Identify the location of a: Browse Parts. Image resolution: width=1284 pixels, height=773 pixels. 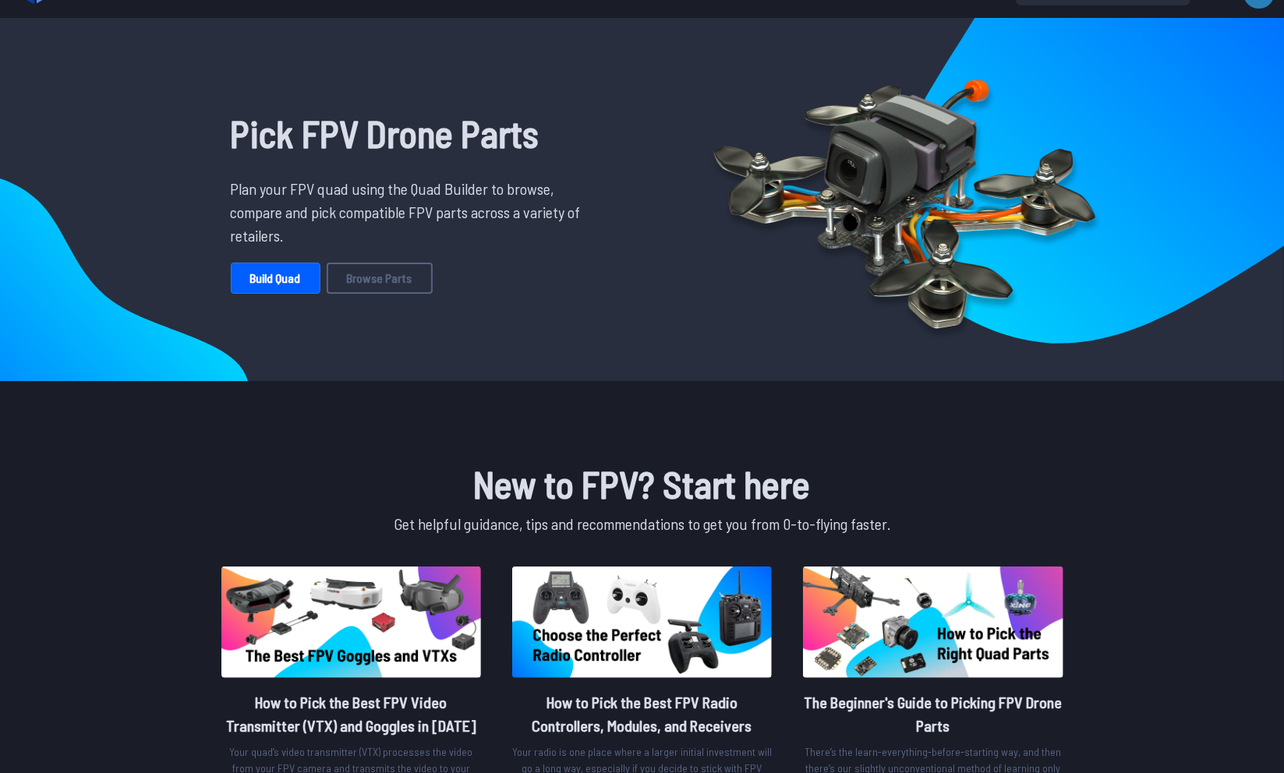
(380, 278).